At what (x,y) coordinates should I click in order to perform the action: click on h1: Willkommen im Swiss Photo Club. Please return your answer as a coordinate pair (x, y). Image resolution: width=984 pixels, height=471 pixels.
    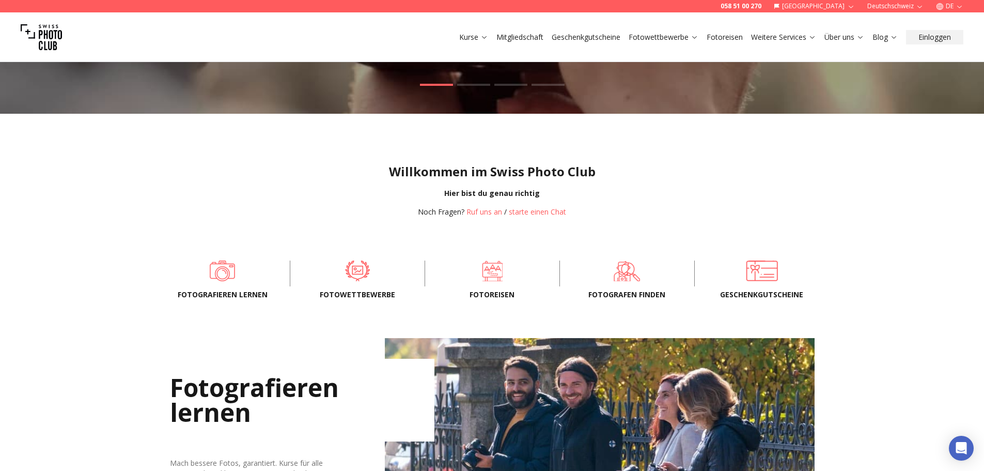
    Looking at the image, I should click on (492, 172).